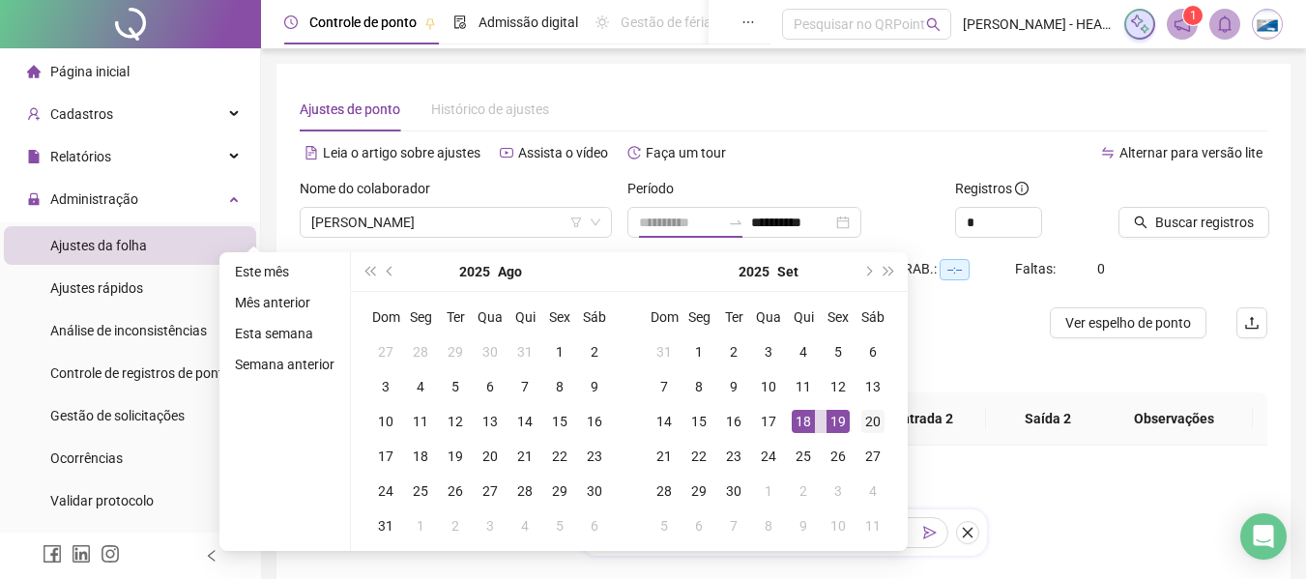  I want to click on span: Cadastros, so click(81, 114).